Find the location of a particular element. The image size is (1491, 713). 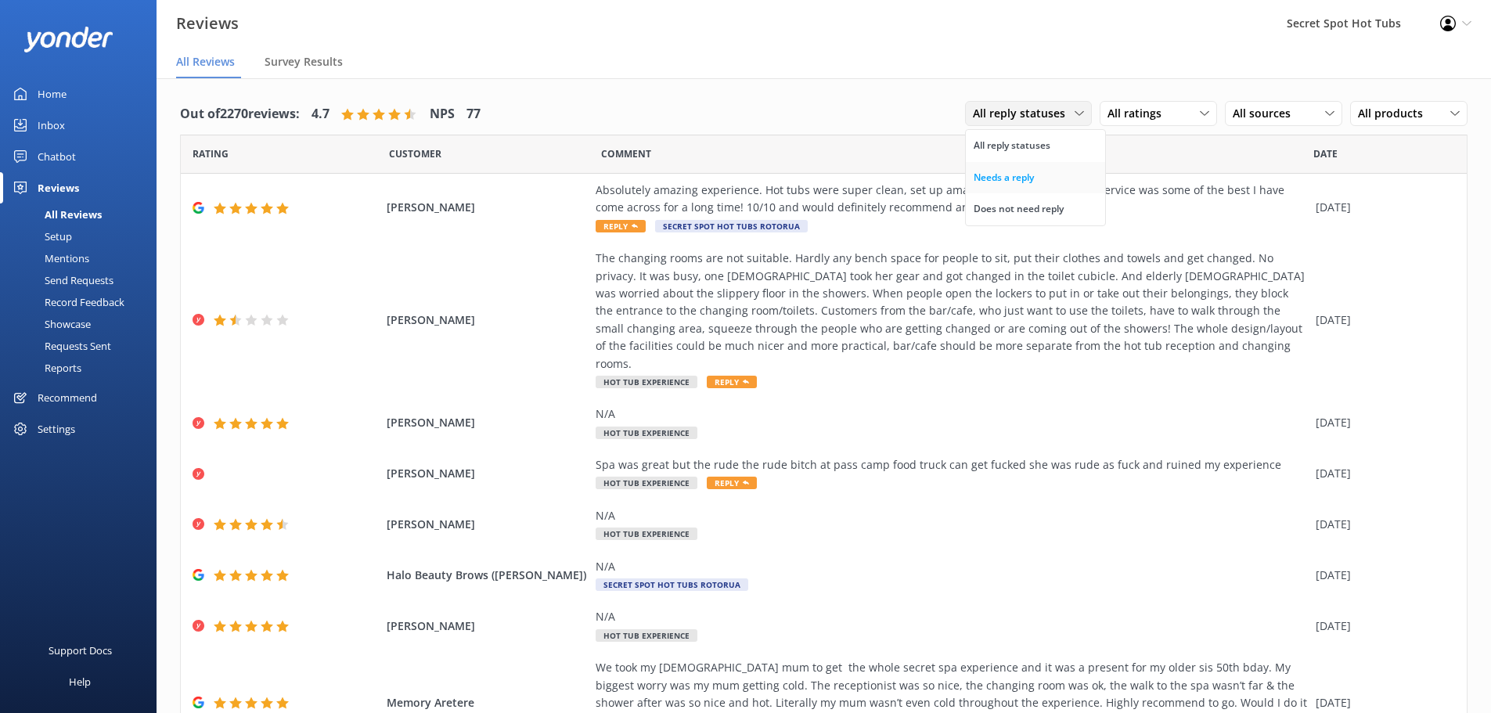

h4: NPS is located at coordinates (442, 114).